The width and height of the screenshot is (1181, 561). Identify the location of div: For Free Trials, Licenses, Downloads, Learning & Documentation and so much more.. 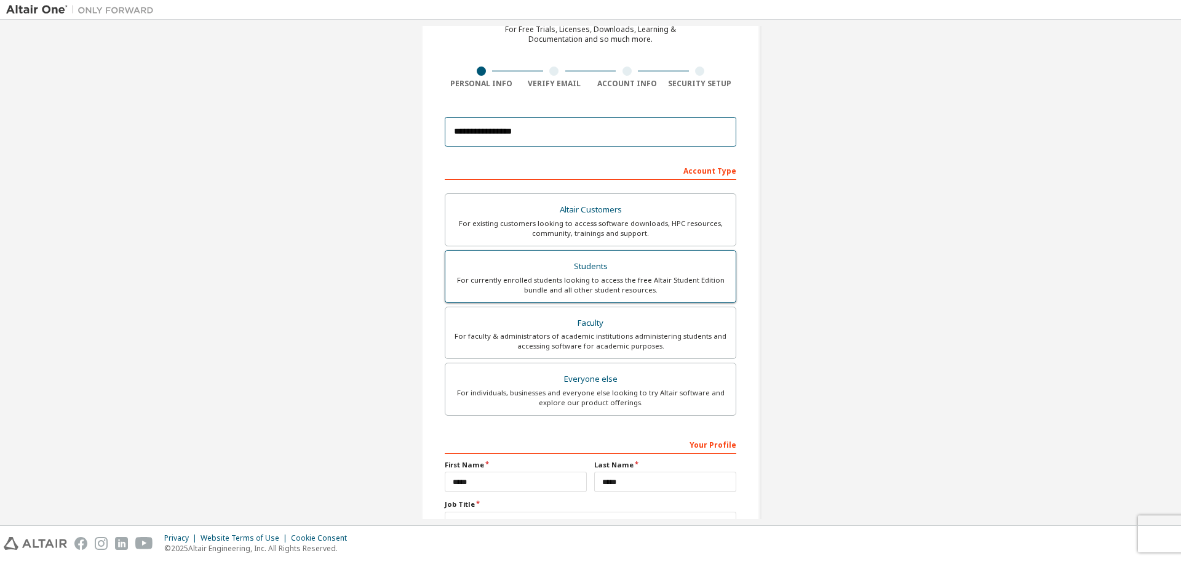
(591, 34).